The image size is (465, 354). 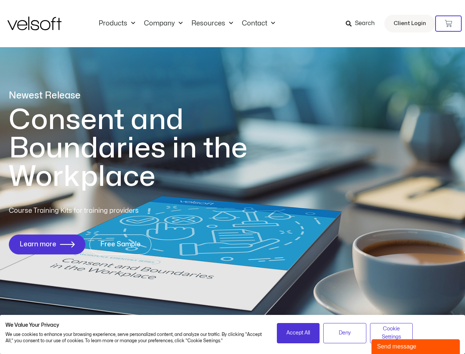 I want to click on button: Accept all cookies, so click(x=298, y=333).